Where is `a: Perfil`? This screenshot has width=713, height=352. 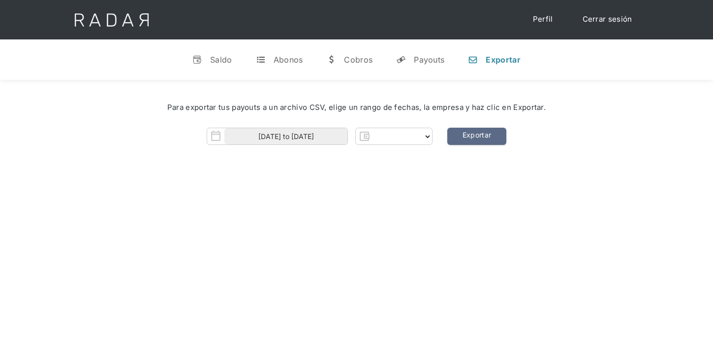 a: Perfil is located at coordinates (543, 19).